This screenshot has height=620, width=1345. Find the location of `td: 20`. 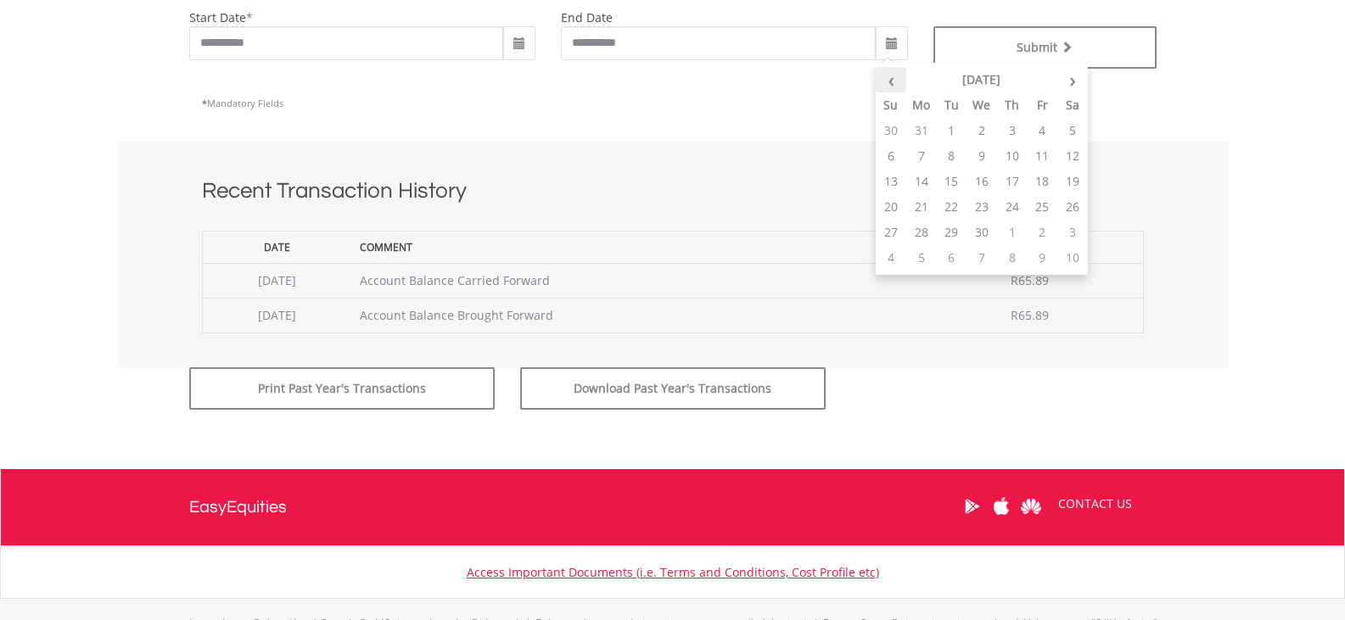

td: 20 is located at coordinates (891, 207).